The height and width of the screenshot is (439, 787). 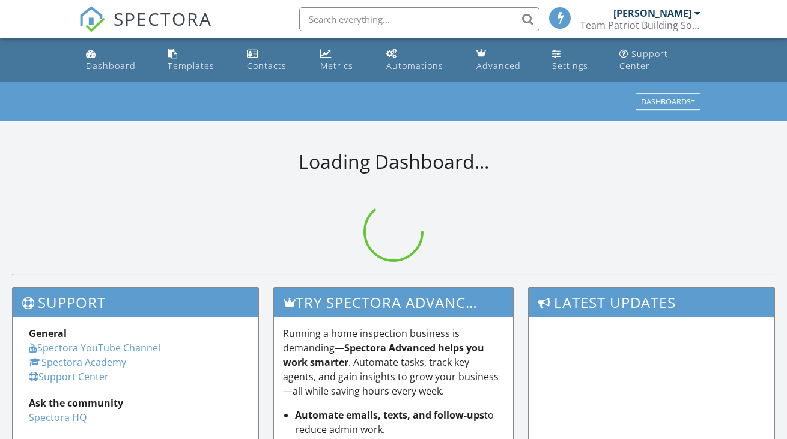 I want to click on div: Templates, so click(x=191, y=65).